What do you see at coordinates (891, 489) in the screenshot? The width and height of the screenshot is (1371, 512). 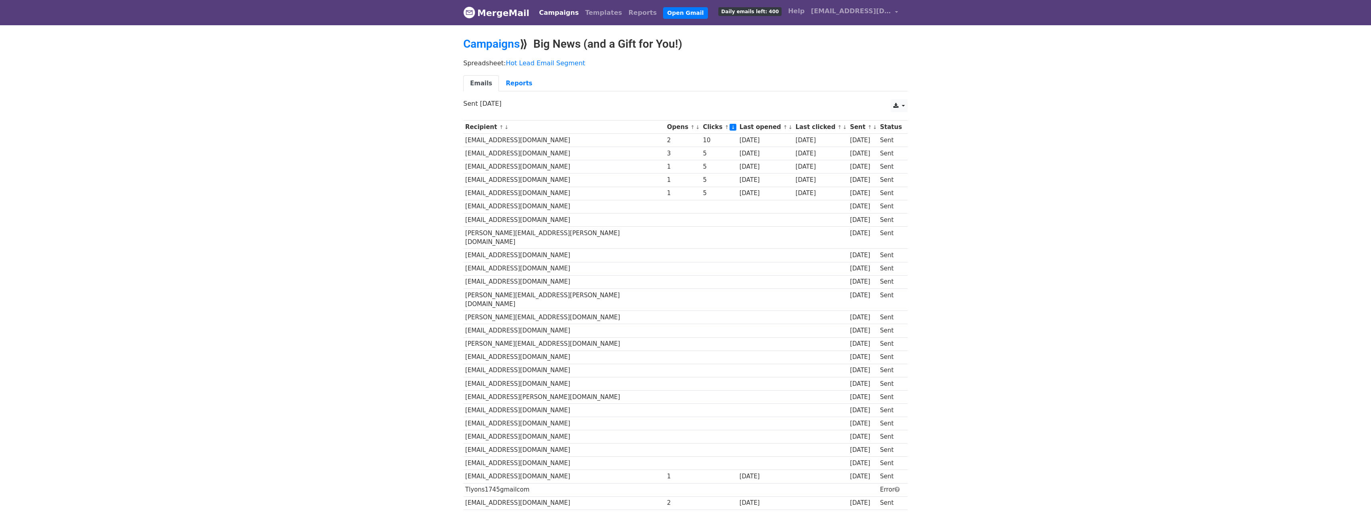 I see `td: Error` at bounding box center [891, 489].